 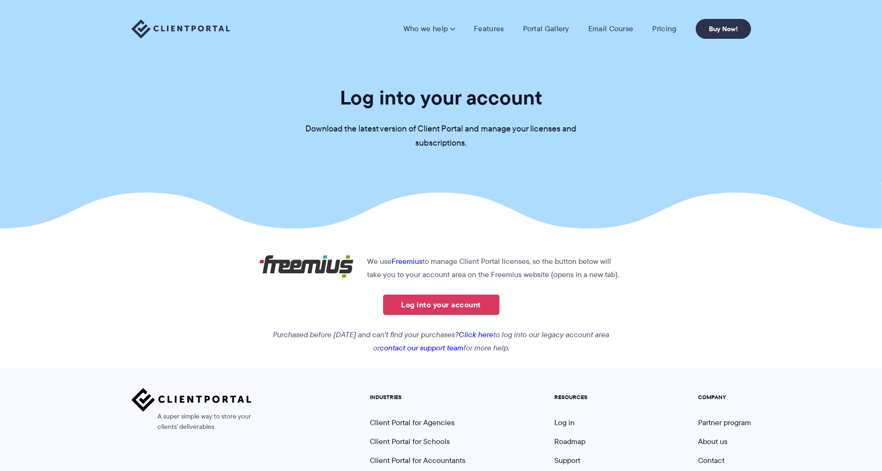 What do you see at coordinates (410, 441) in the screenshot?
I see `a: Client Portal for Schools` at bounding box center [410, 441].